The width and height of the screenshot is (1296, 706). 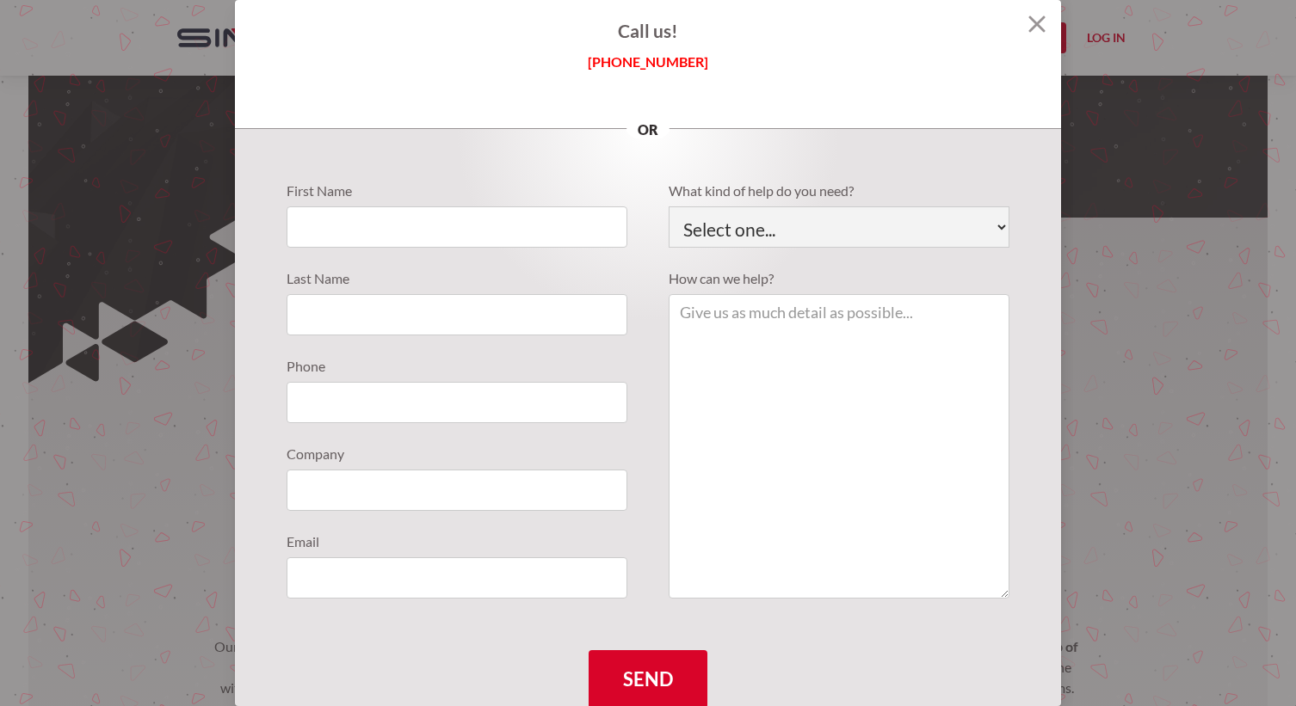 I want to click on label: Company, so click(x=457, y=454).